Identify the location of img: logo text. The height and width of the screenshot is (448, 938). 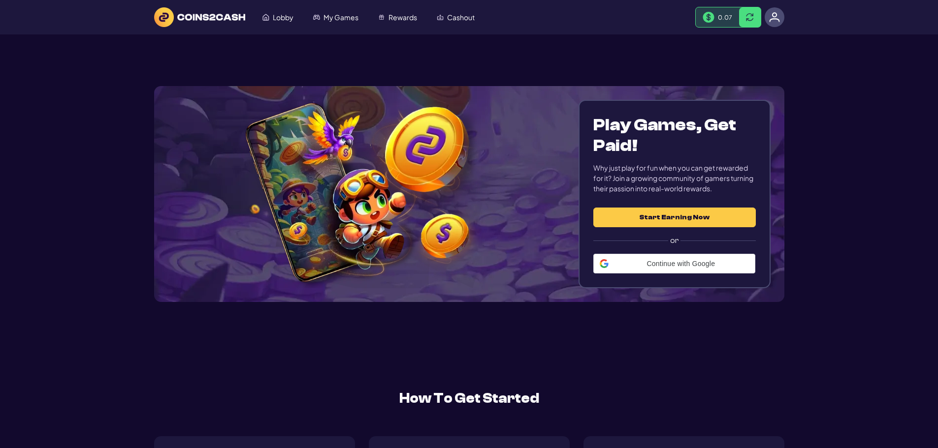
(199, 17).